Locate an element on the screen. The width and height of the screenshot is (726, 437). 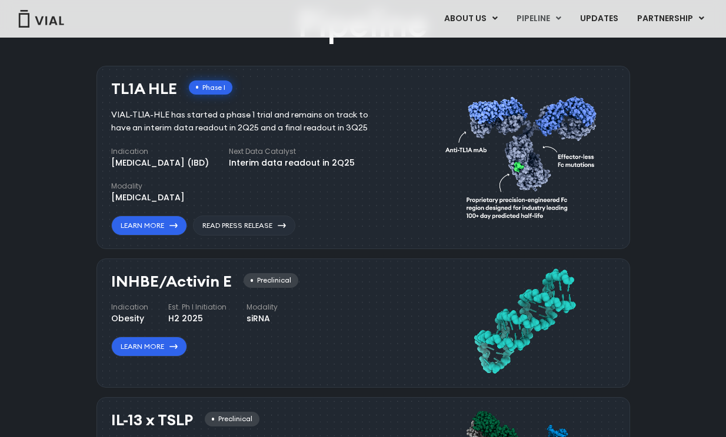
a: PIPELINEMenu Toggle is located at coordinates (538, 19).